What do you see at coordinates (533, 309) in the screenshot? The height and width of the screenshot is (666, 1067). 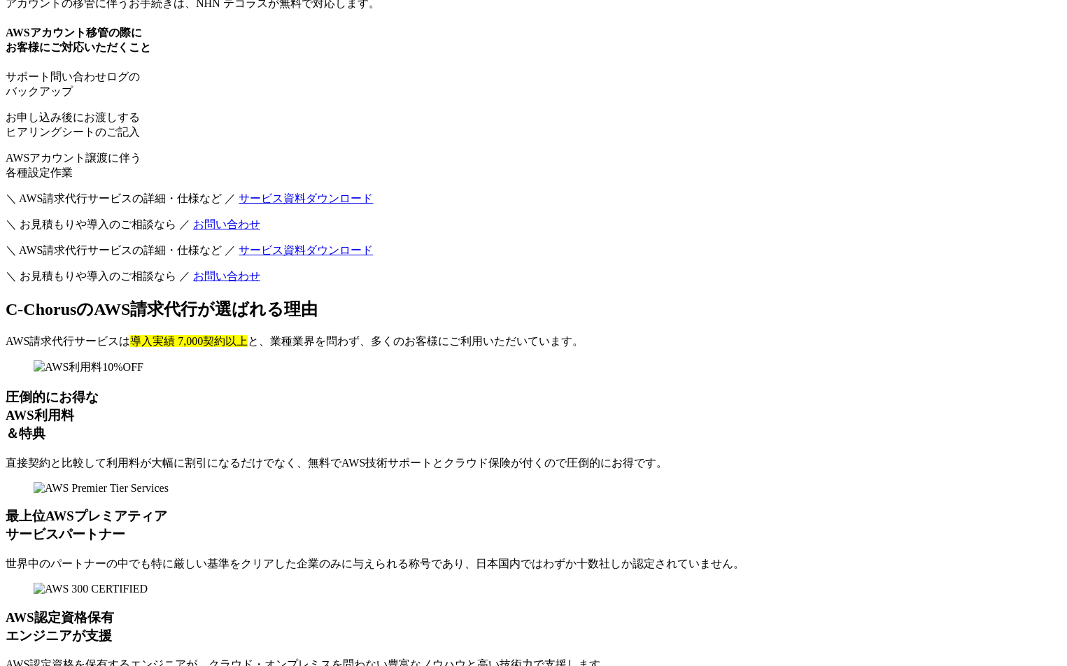 I see `h2: C-ChorusのAWS請求代行が選ばれる理由` at bounding box center [533, 309].